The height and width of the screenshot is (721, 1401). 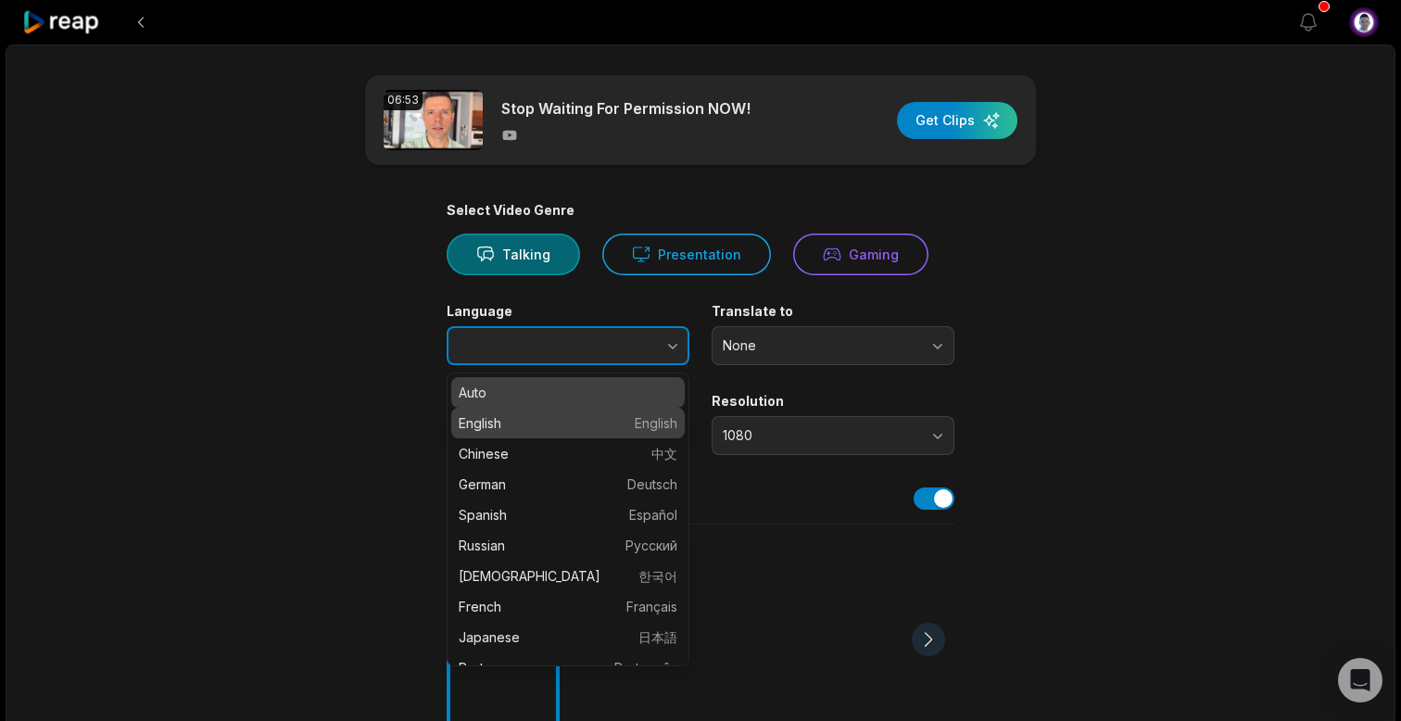 What do you see at coordinates (658, 576) in the screenshot?
I see `span: 한국어` at bounding box center [658, 576].